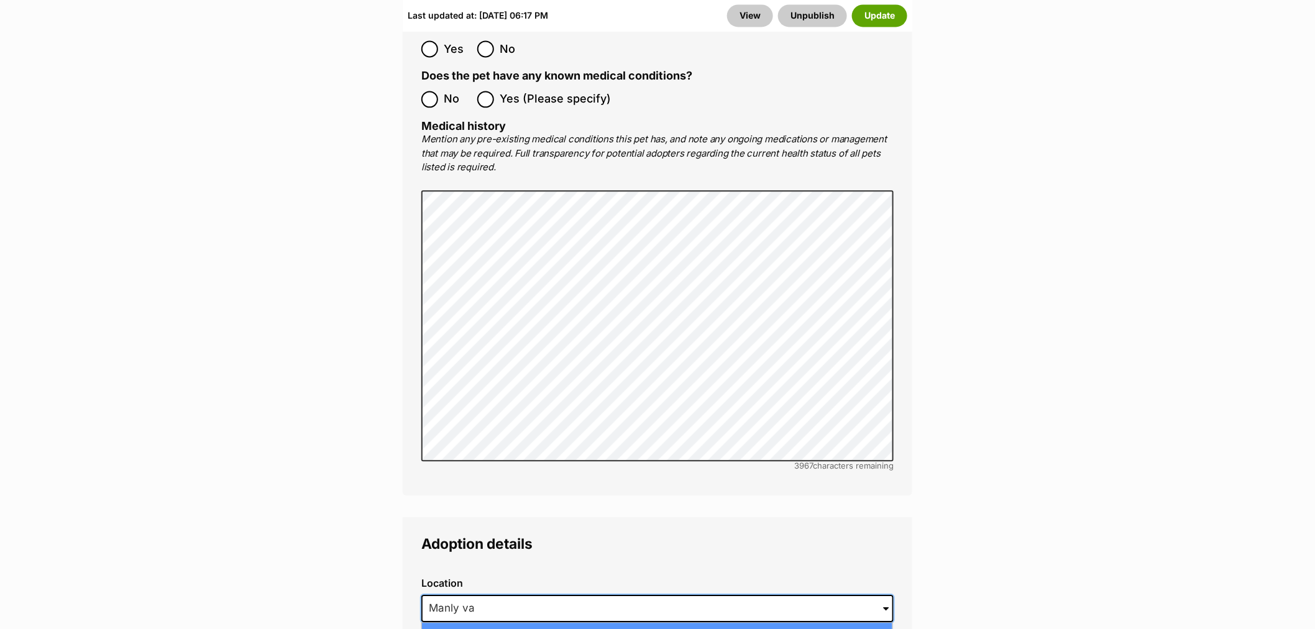 The height and width of the screenshot is (629, 1315). What do you see at coordinates (464, 126) in the screenshot?
I see `label: Medical history` at bounding box center [464, 126].